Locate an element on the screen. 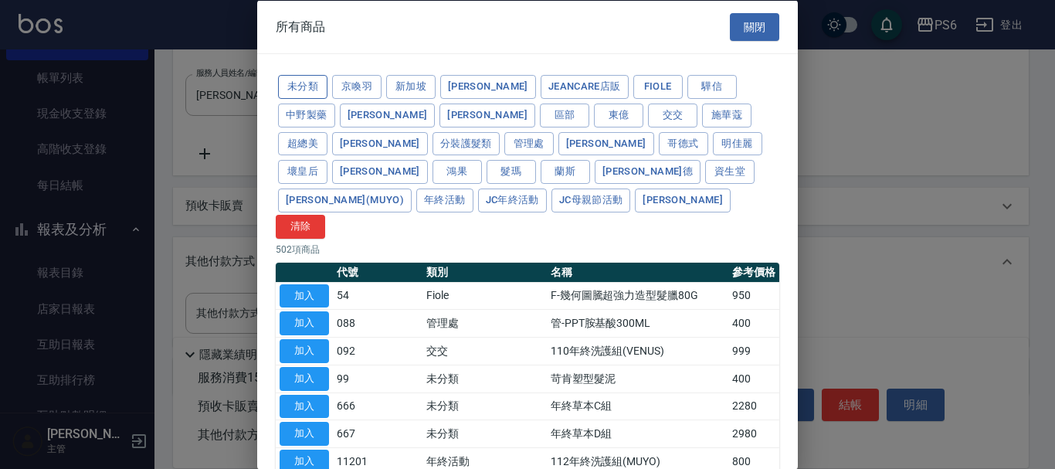 The height and width of the screenshot is (469, 1055). button: JC年終活動 is located at coordinates (512, 200).